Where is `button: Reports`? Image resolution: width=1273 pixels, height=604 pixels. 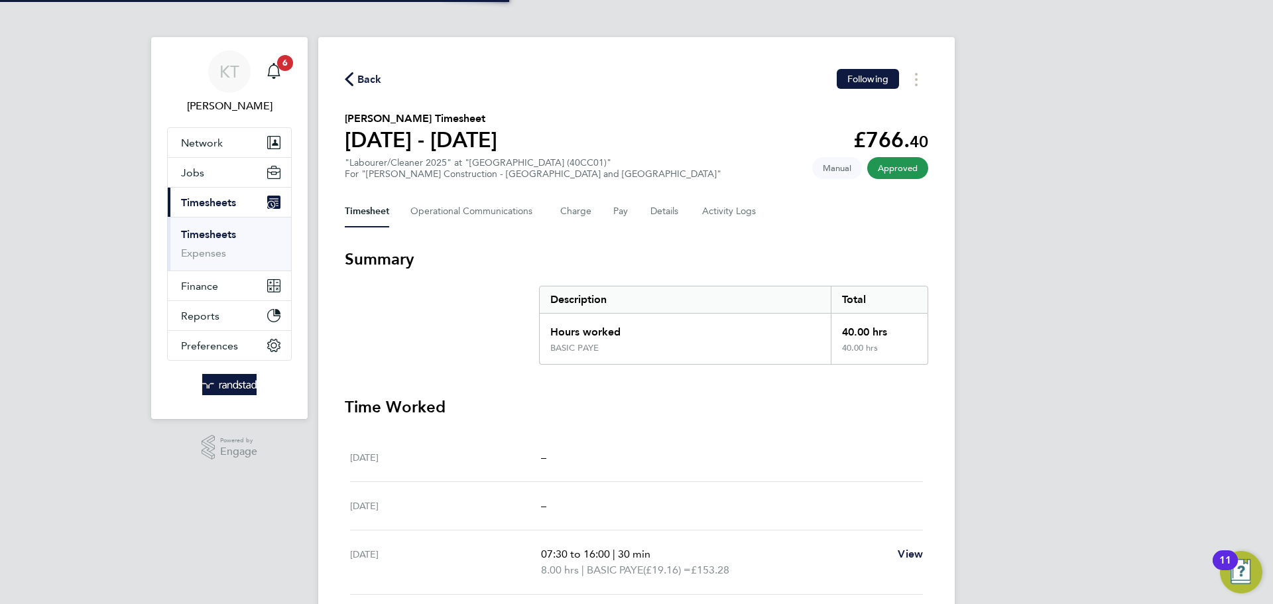 button: Reports is located at coordinates (229, 316).